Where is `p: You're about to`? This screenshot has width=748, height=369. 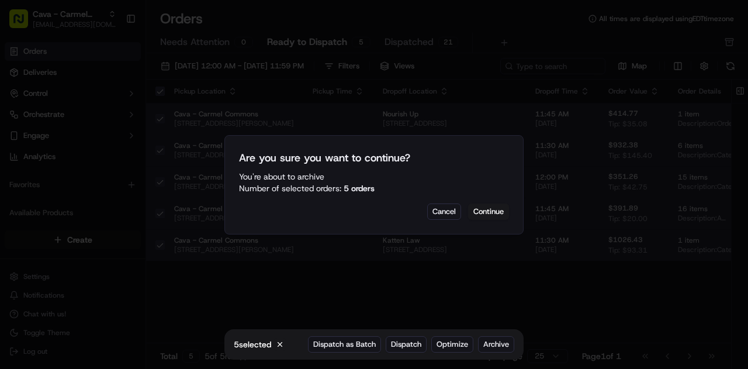 p: You're about to is located at coordinates (374, 182).